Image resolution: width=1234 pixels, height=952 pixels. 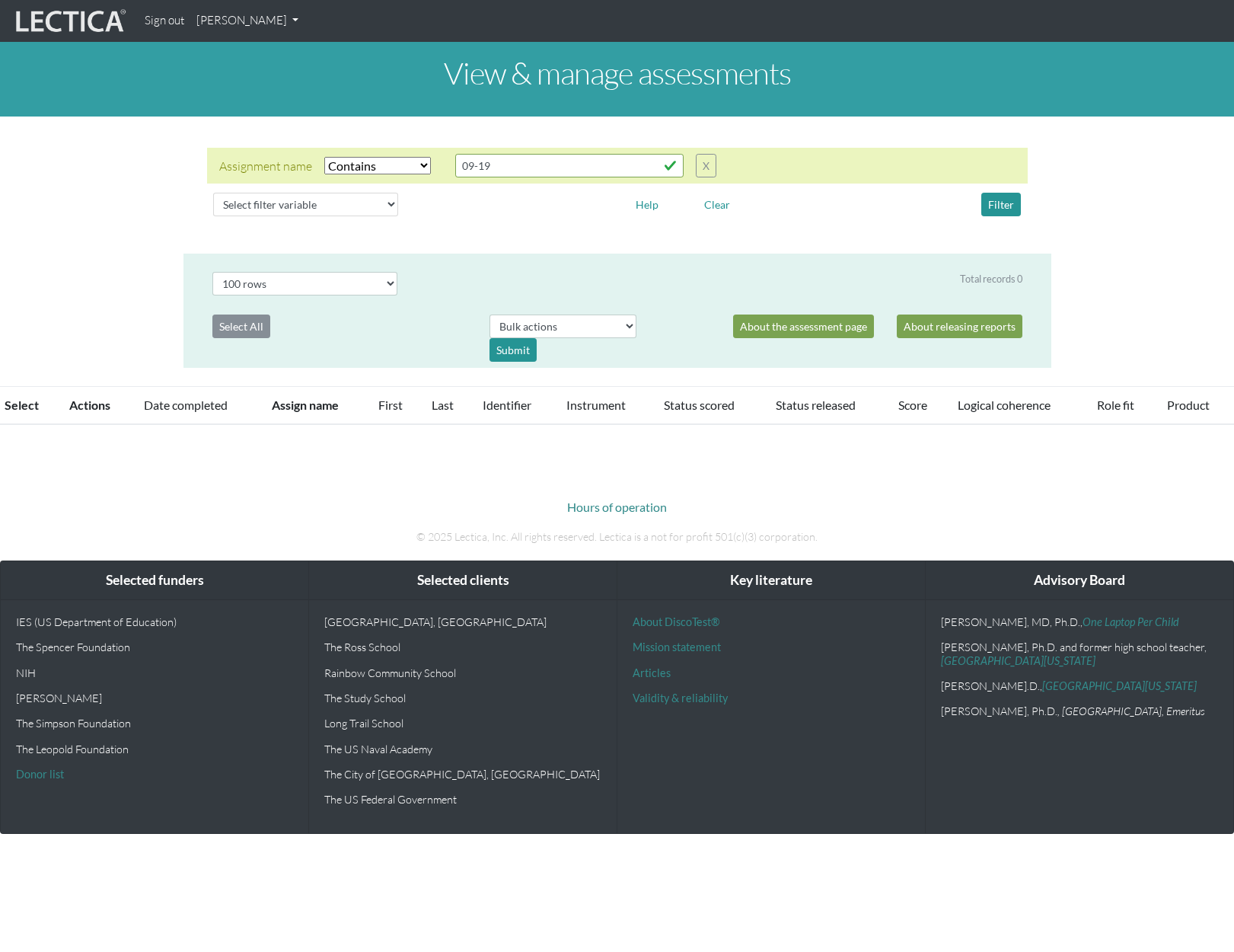 What do you see at coordinates (154, 722) in the screenshot?
I see `p: The Simpson Foundation` at bounding box center [154, 722].